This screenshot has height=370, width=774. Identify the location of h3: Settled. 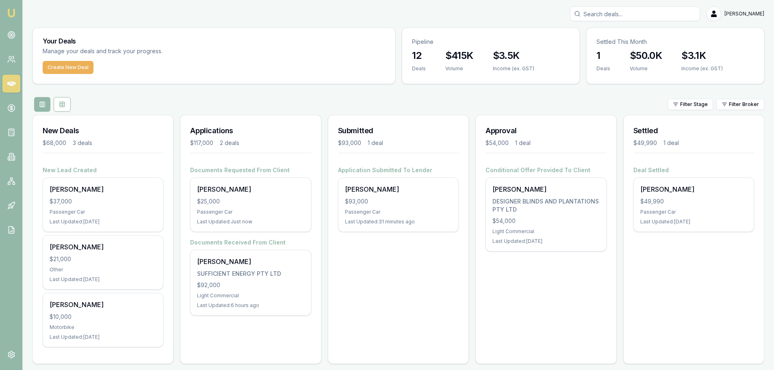
(694, 131).